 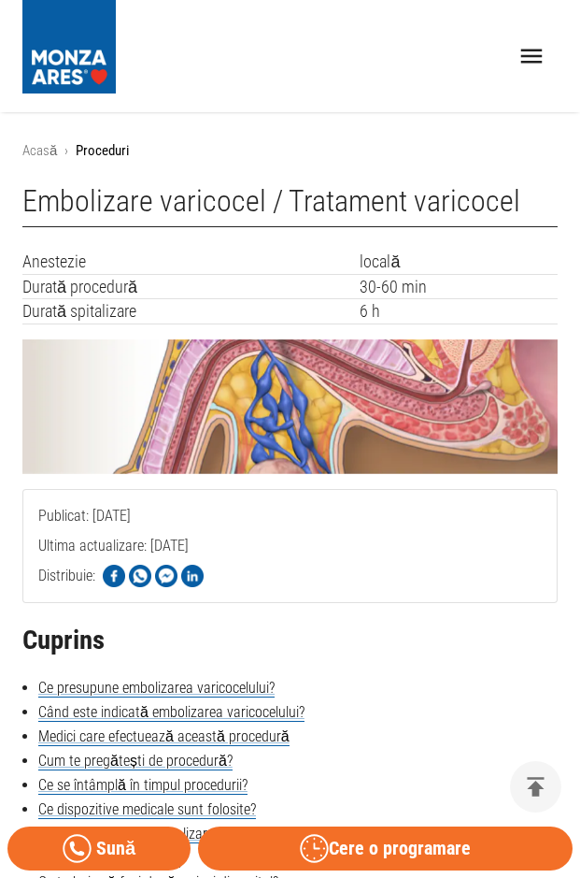 I want to click on a: Sună, so click(x=99, y=848).